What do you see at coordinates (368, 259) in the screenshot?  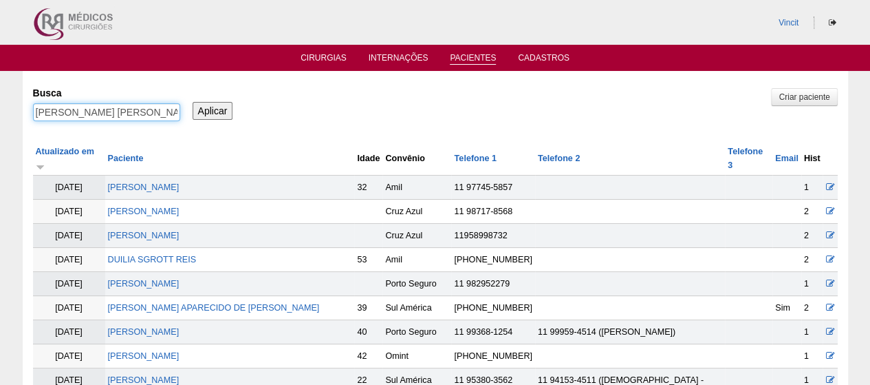 I see `td: 53` at bounding box center [368, 259].